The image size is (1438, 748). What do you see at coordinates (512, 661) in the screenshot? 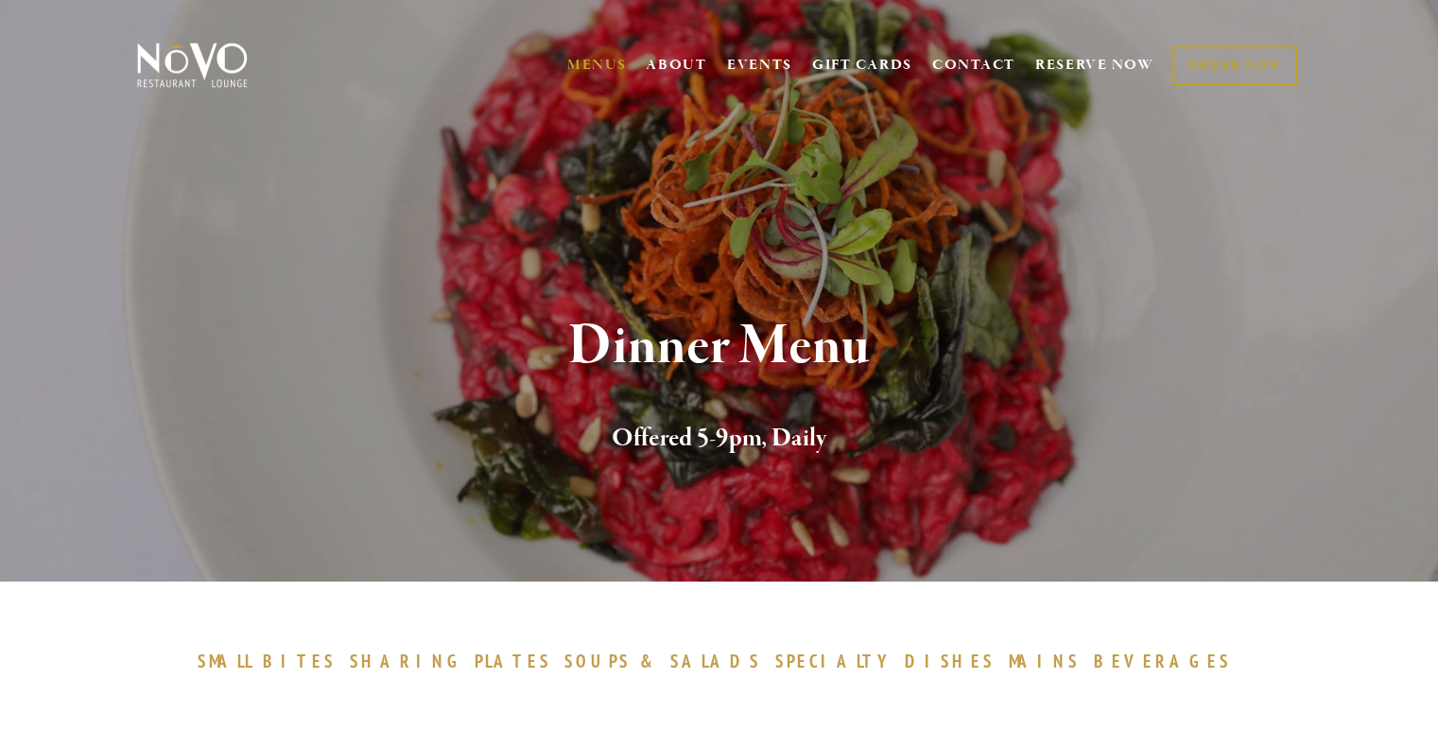
I see `span: PLATES` at bounding box center [512, 661].